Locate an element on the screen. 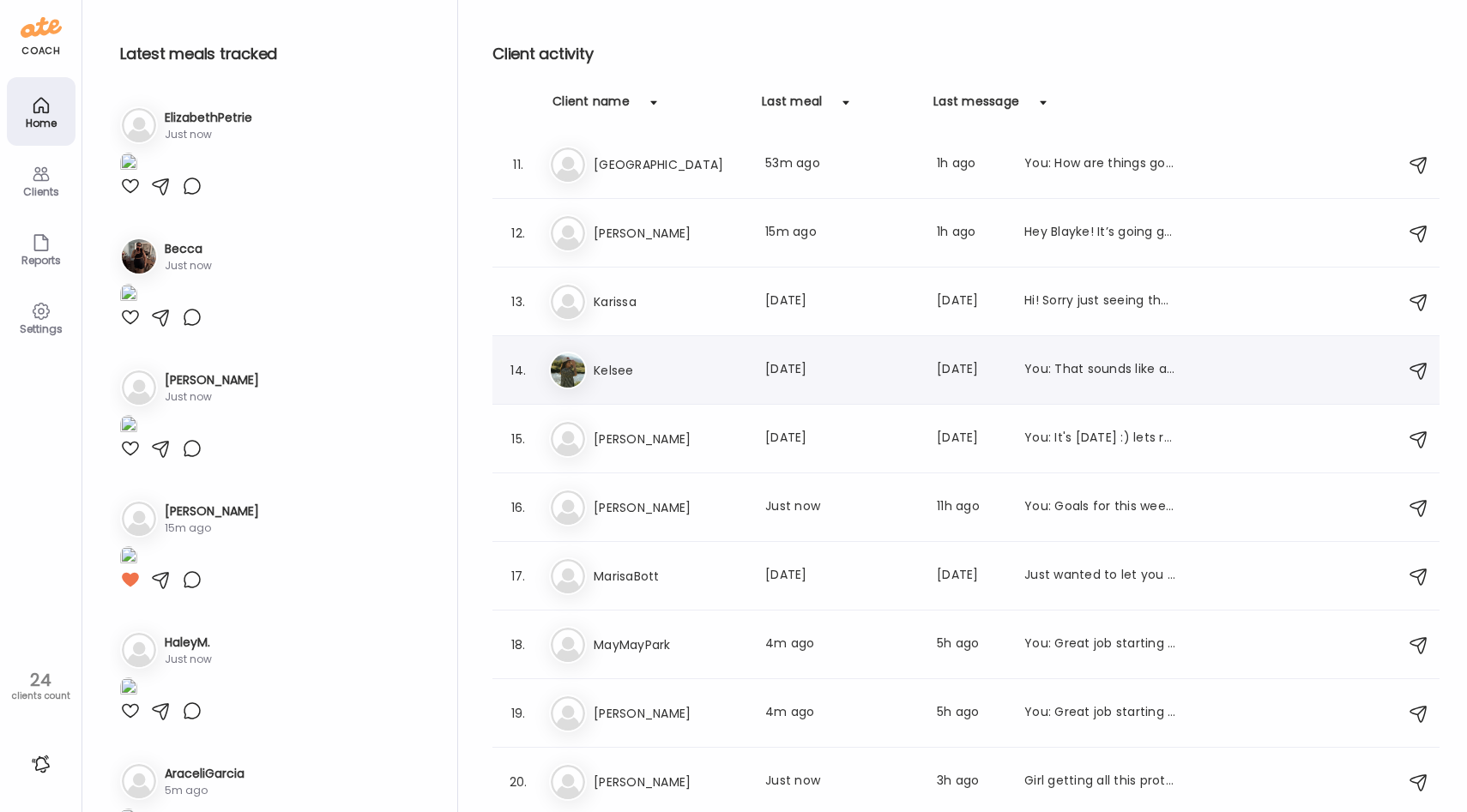 Image resolution: width=1467 pixels, height=812 pixels. div: 20. is located at coordinates (518, 782).